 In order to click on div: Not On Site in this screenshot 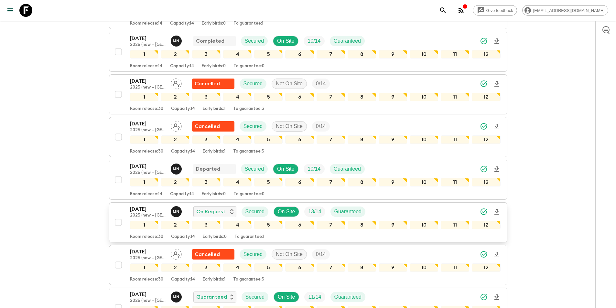, I will do `click(289, 127)`.